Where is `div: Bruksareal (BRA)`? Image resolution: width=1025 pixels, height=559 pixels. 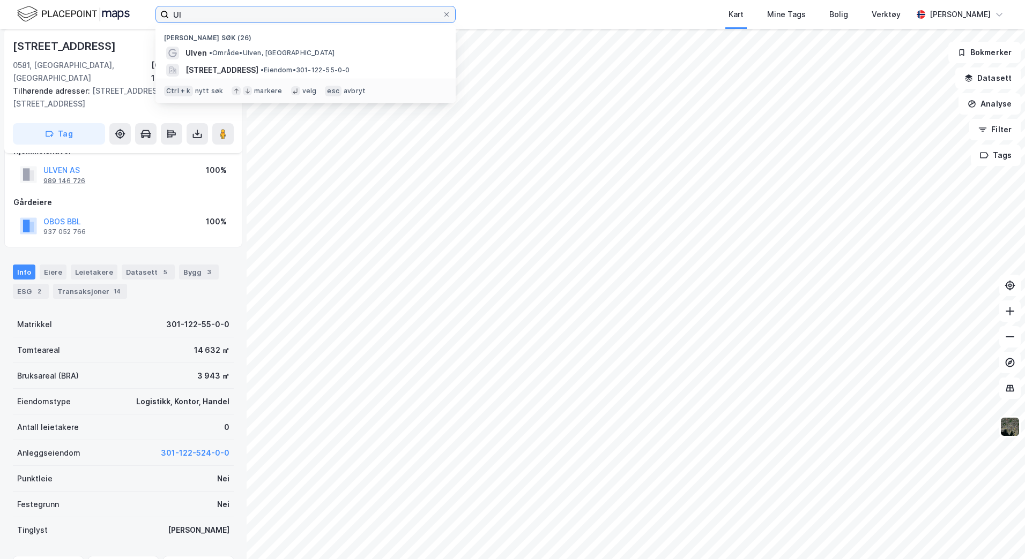
div: Bruksareal (BRA) is located at coordinates (48, 376).